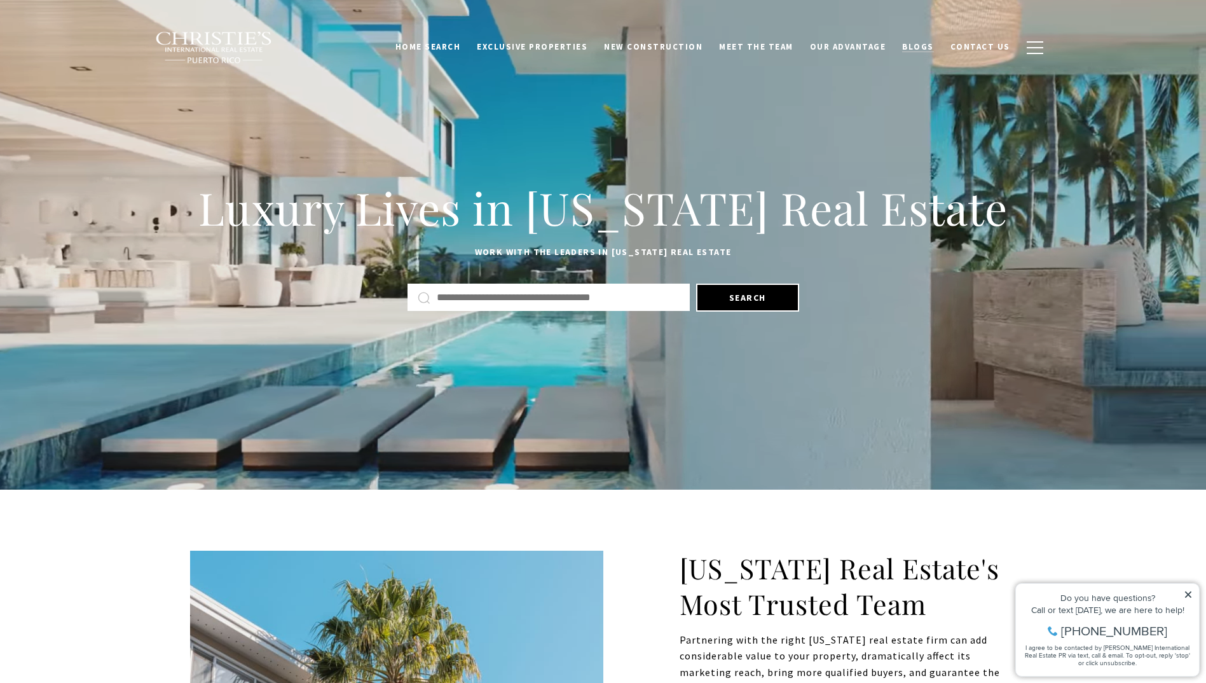 The image size is (1206, 683). What do you see at coordinates (980, 46) in the screenshot?
I see `span: Contact Us` at bounding box center [980, 46].